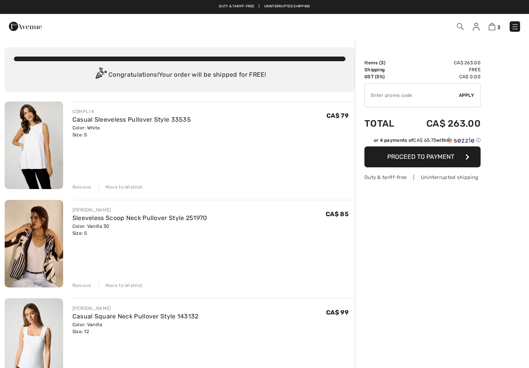  What do you see at coordinates (515, 27) in the screenshot?
I see `img: Menu` at bounding box center [515, 27].